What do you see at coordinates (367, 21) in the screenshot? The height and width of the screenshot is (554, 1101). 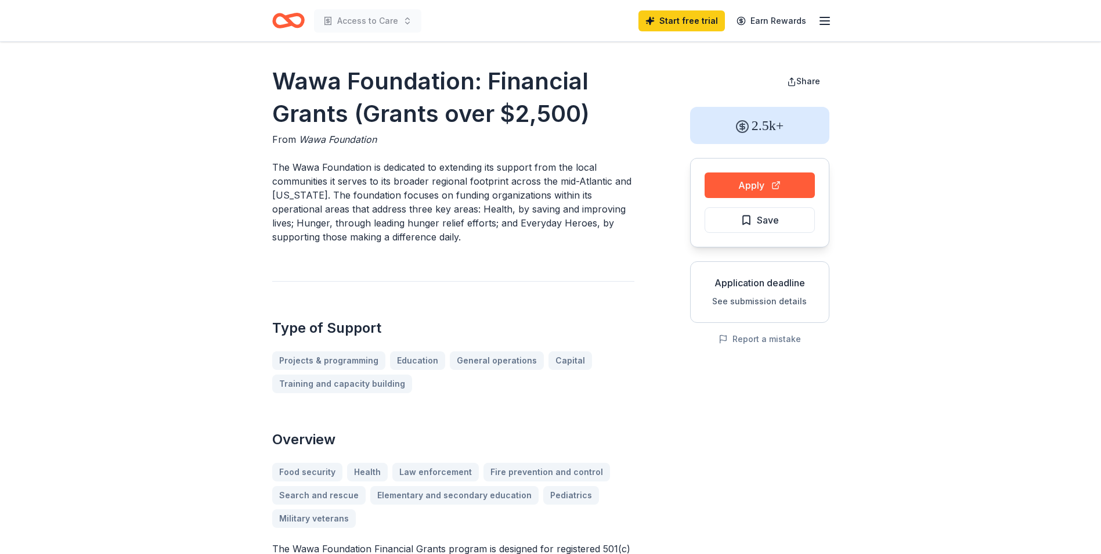 I see `button: Access to Care` at bounding box center [367, 21].